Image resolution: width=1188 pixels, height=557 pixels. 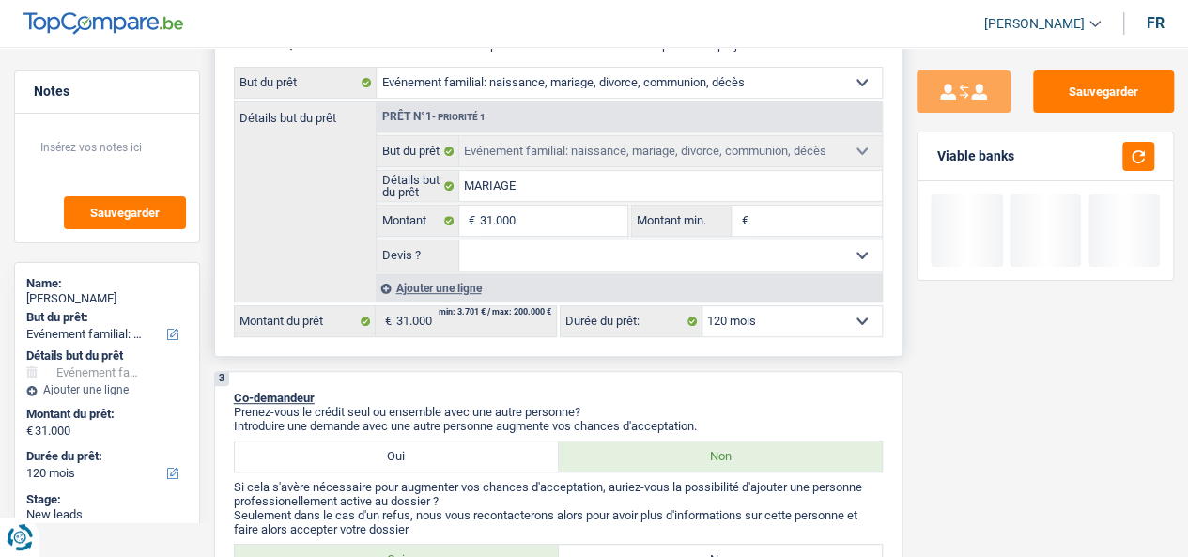 I want to click on div: Name:, so click(x=107, y=284).